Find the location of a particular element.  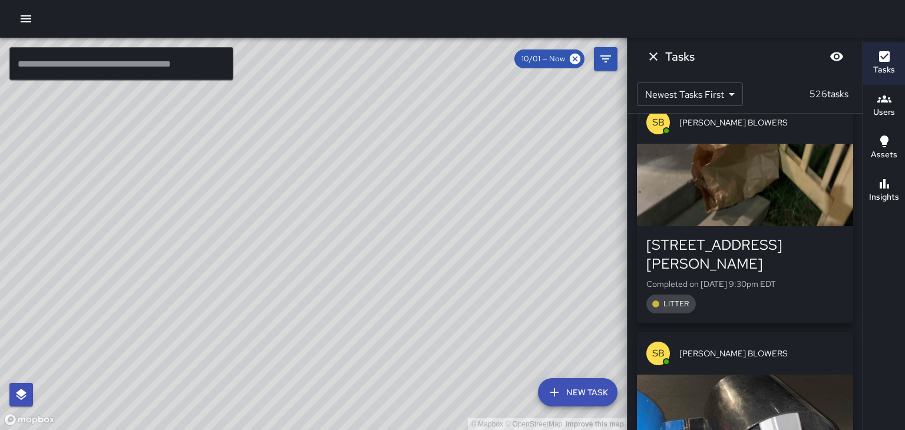

button: Dismiss is located at coordinates (653, 57).